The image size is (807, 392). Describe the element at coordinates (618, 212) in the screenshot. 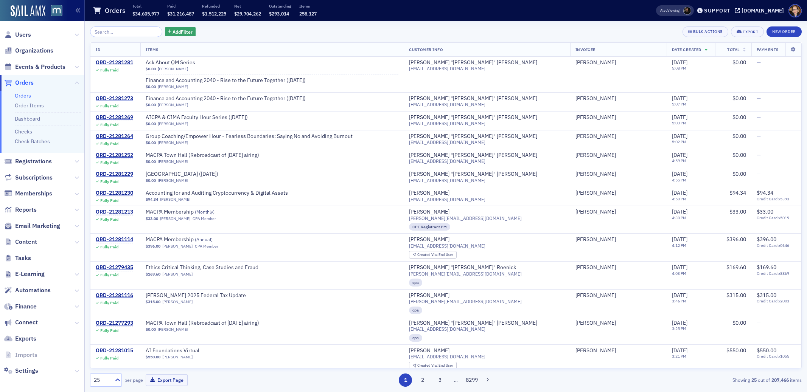

I see `span: Donna Delaney` at that location.